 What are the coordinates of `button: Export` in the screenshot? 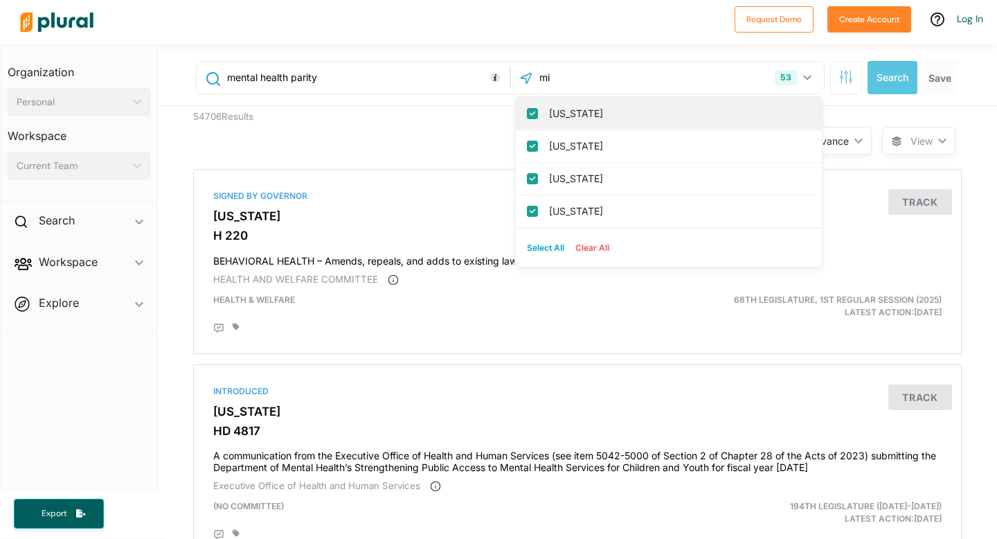 It's located at (59, 513).